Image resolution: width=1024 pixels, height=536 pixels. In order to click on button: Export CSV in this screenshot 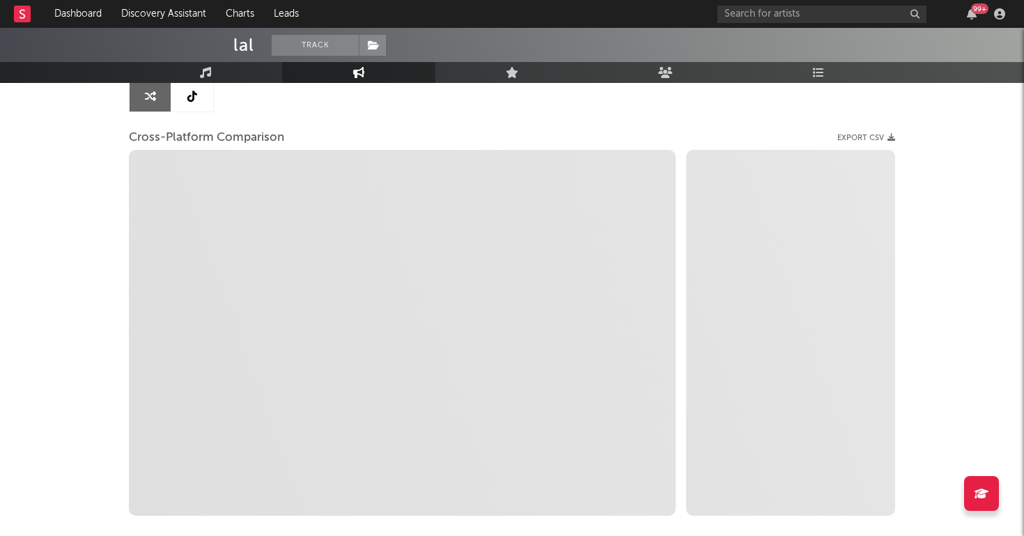, I will do `click(866, 138)`.